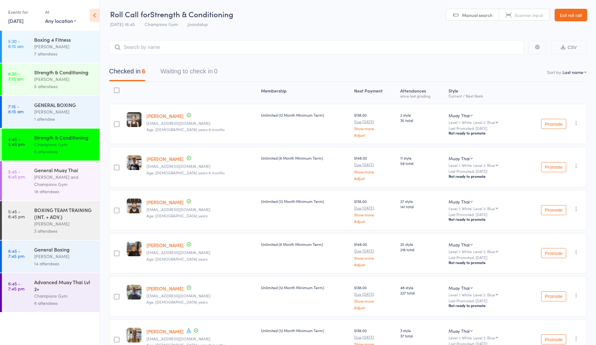 The height and width of the screenshot is (345, 596). Describe the element at coordinates (64, 119) in the screenshot. I see `div: 1 attendee` at that location.